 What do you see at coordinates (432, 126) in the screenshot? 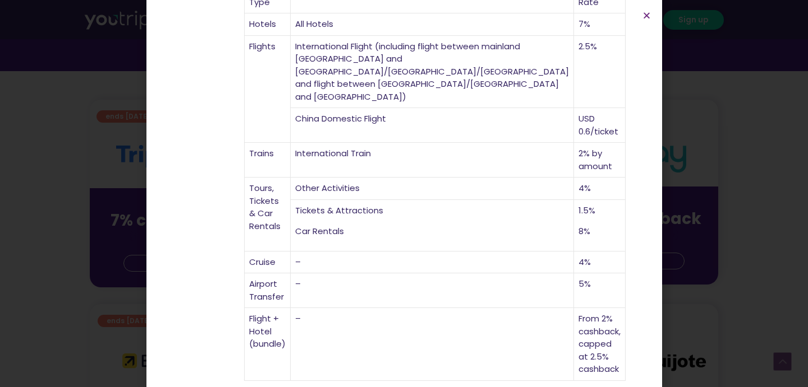
I see `td: China Domestic Flight` at bounding box center [432, 126].